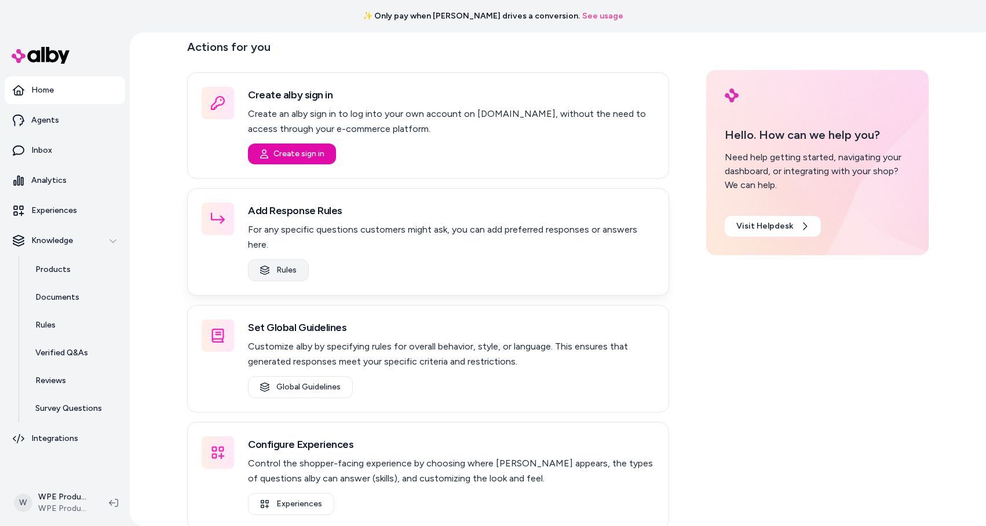 The height and width of the screenshot is (526, 986). What do you see at coordinates (61, 353) in the screenshot?
I see `p: Verified Q&As` at bounding box center [61, 353].